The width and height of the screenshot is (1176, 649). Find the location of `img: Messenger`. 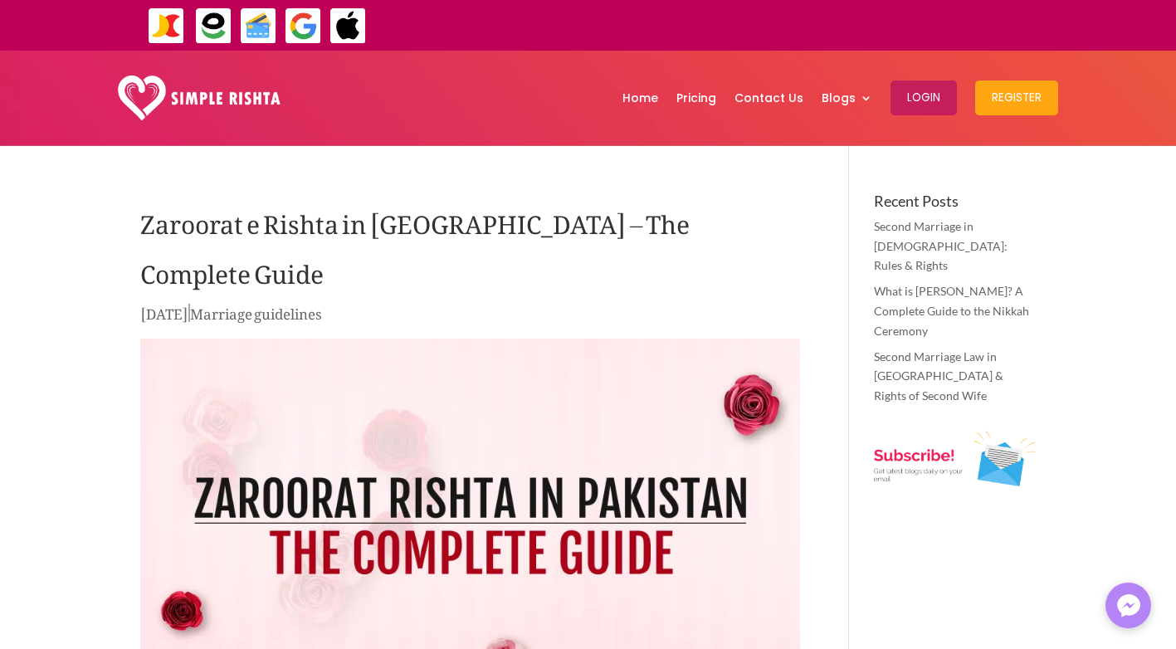

img: Messenger is located at coordinates (1129, 606).